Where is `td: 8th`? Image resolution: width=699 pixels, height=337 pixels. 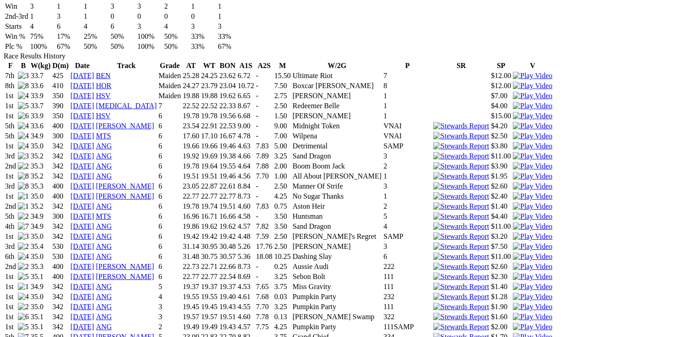 td: 8th is located at coordinates (11, 86).